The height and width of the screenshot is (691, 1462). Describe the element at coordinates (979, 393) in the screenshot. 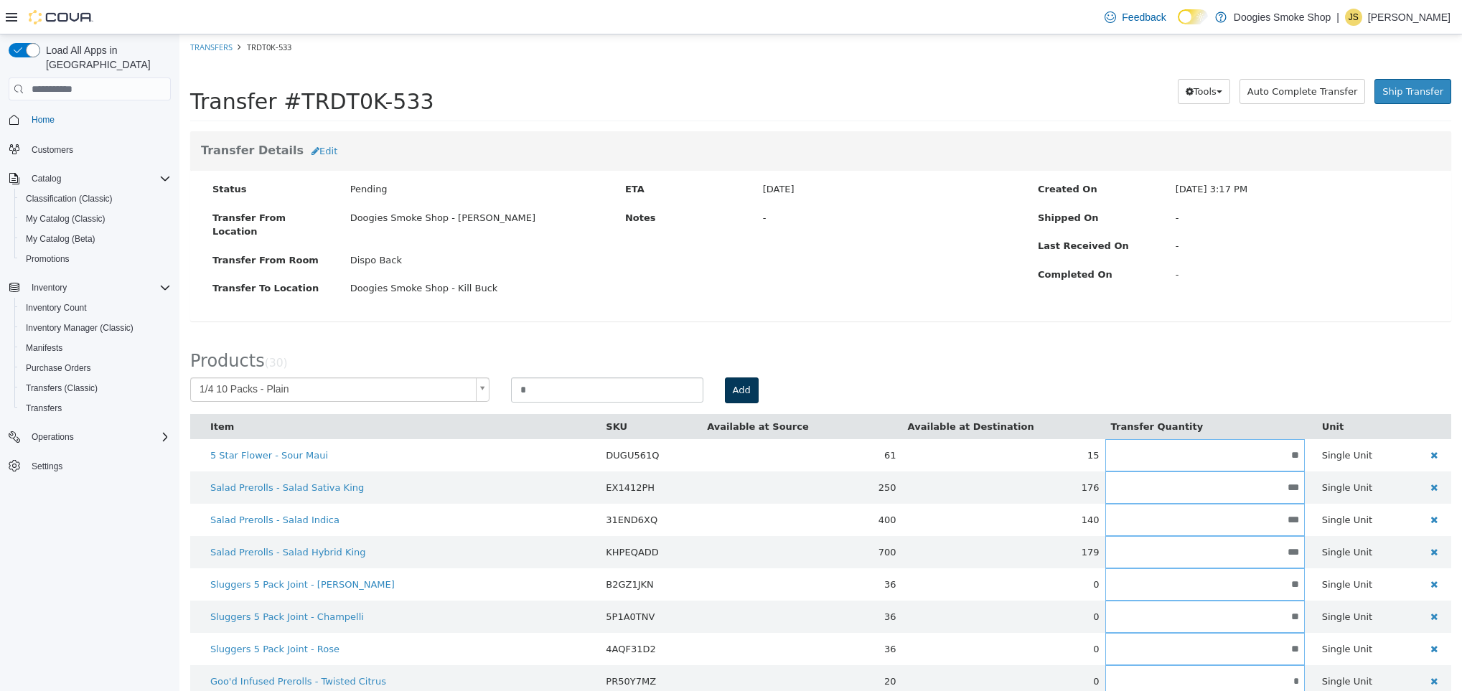

I see `button: Transfer Quantity` at that location.